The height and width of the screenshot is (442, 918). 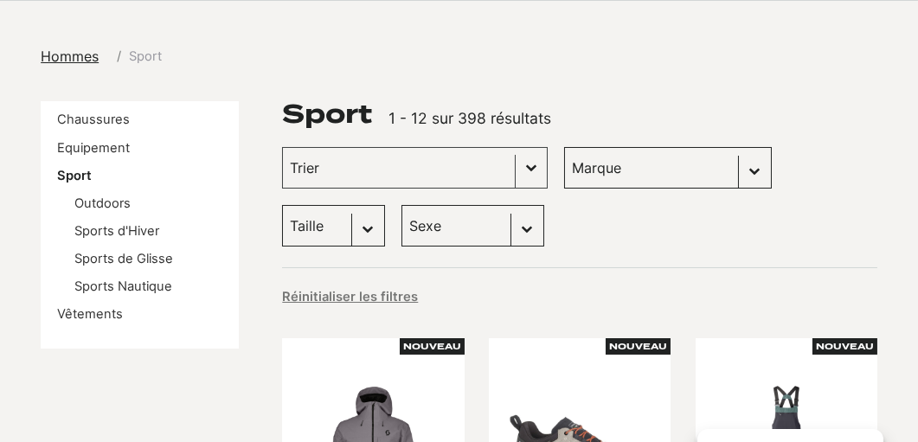 What do you see at coordinates (100, 56) in the screenshot?
I see `nav: breadcrumbs` at bounding box center [100, 56].